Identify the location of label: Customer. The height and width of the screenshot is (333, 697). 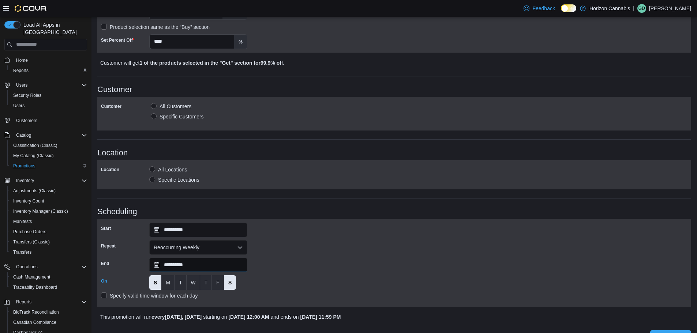
(111, 106).